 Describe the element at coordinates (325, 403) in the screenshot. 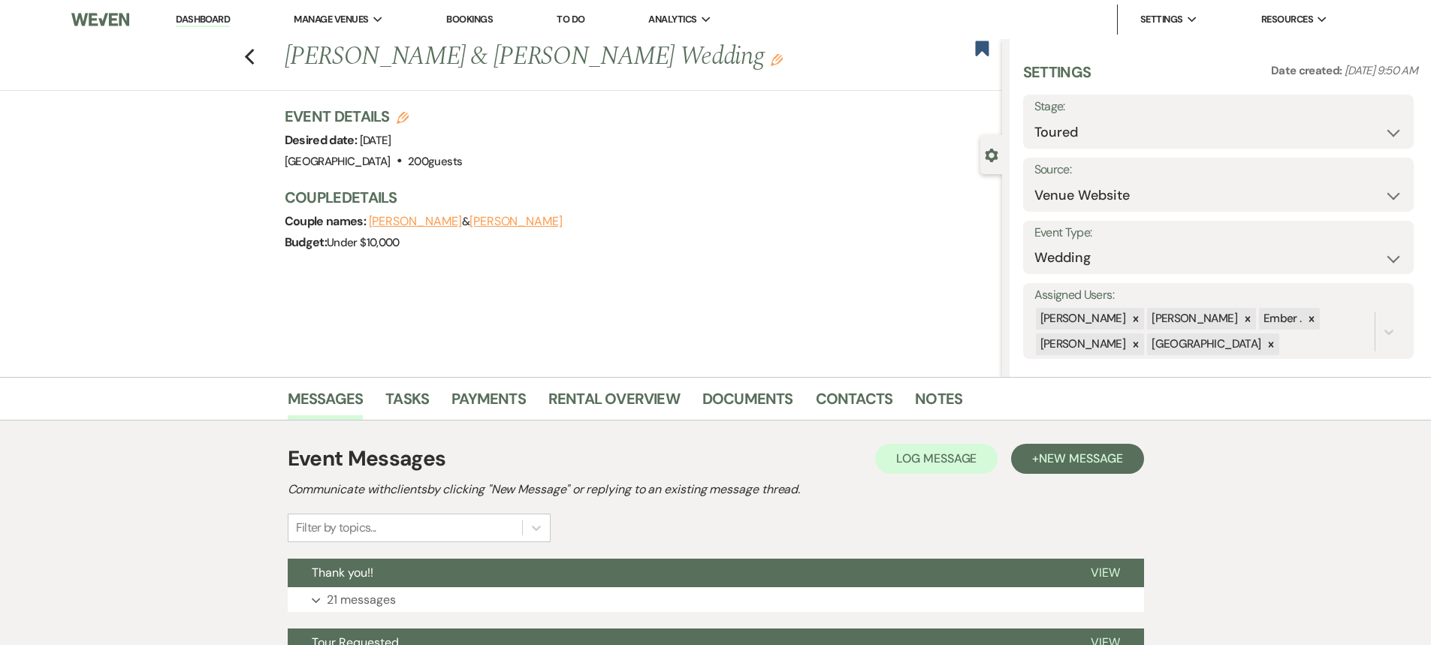

I see `a: Messages` at that location.